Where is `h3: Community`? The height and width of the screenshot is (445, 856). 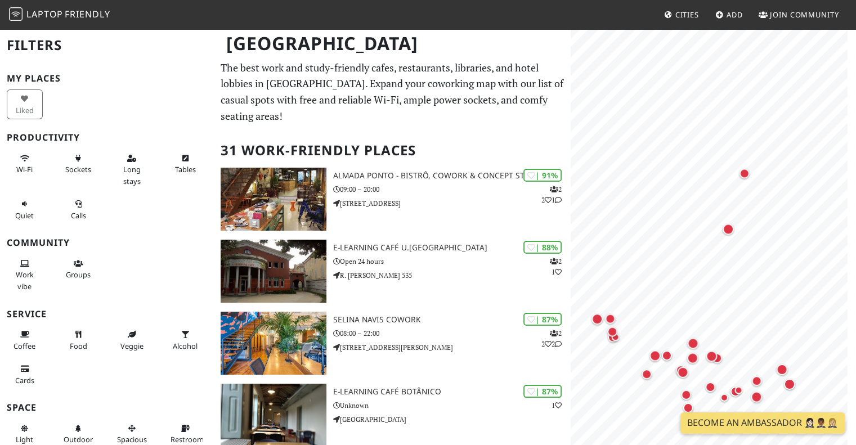
h3: Community is located at coordinates (107, 243).